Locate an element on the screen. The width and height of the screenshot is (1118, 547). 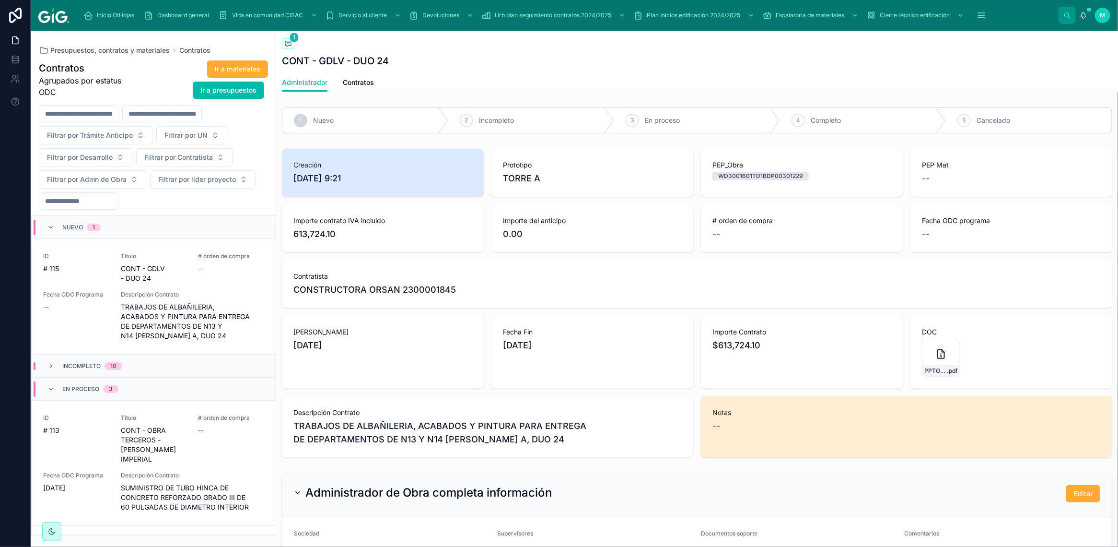
button: Editar is located at coordinates (1083, 493).